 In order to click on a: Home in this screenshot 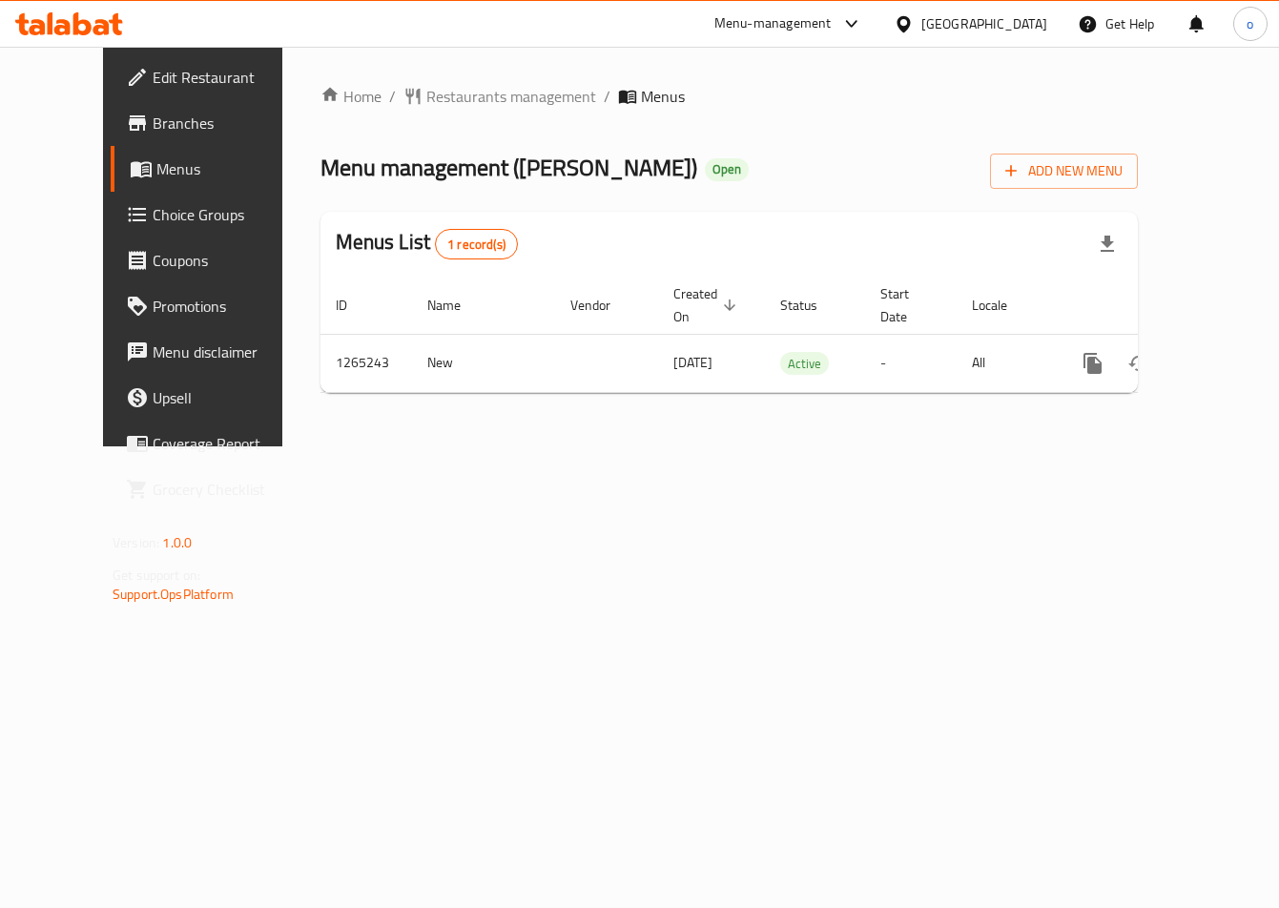, I will do `click(351, 96)`.